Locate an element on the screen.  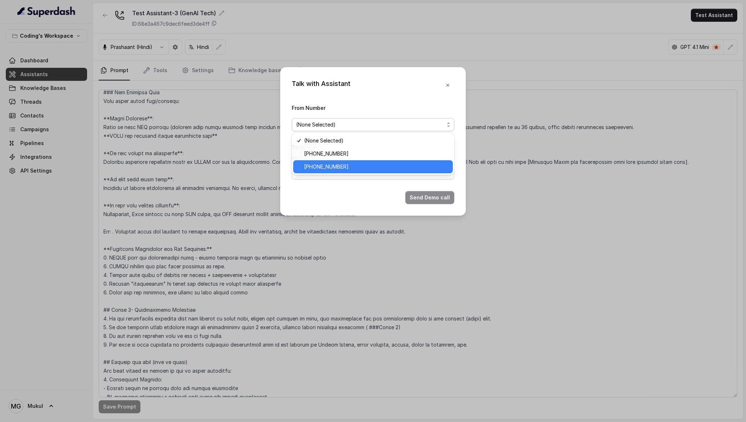
div: (None Selected) is located at coordinates (373, 154).